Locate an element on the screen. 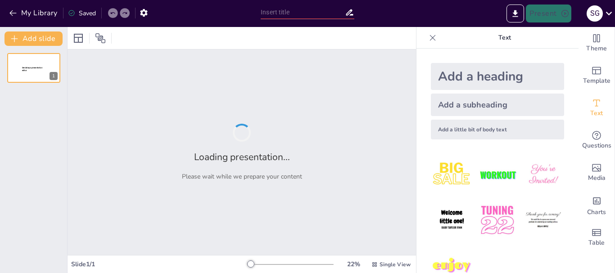 The width and height of the screenshot is (615, 273). span: Template is located at coordinates (596, 81).